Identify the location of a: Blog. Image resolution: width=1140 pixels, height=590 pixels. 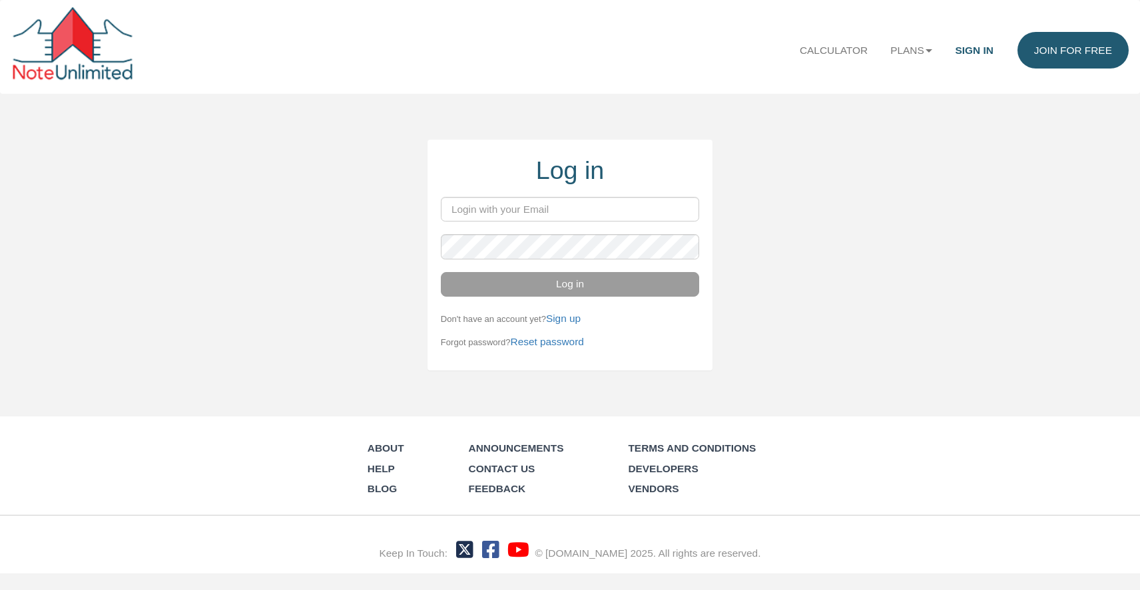
(382, 489).